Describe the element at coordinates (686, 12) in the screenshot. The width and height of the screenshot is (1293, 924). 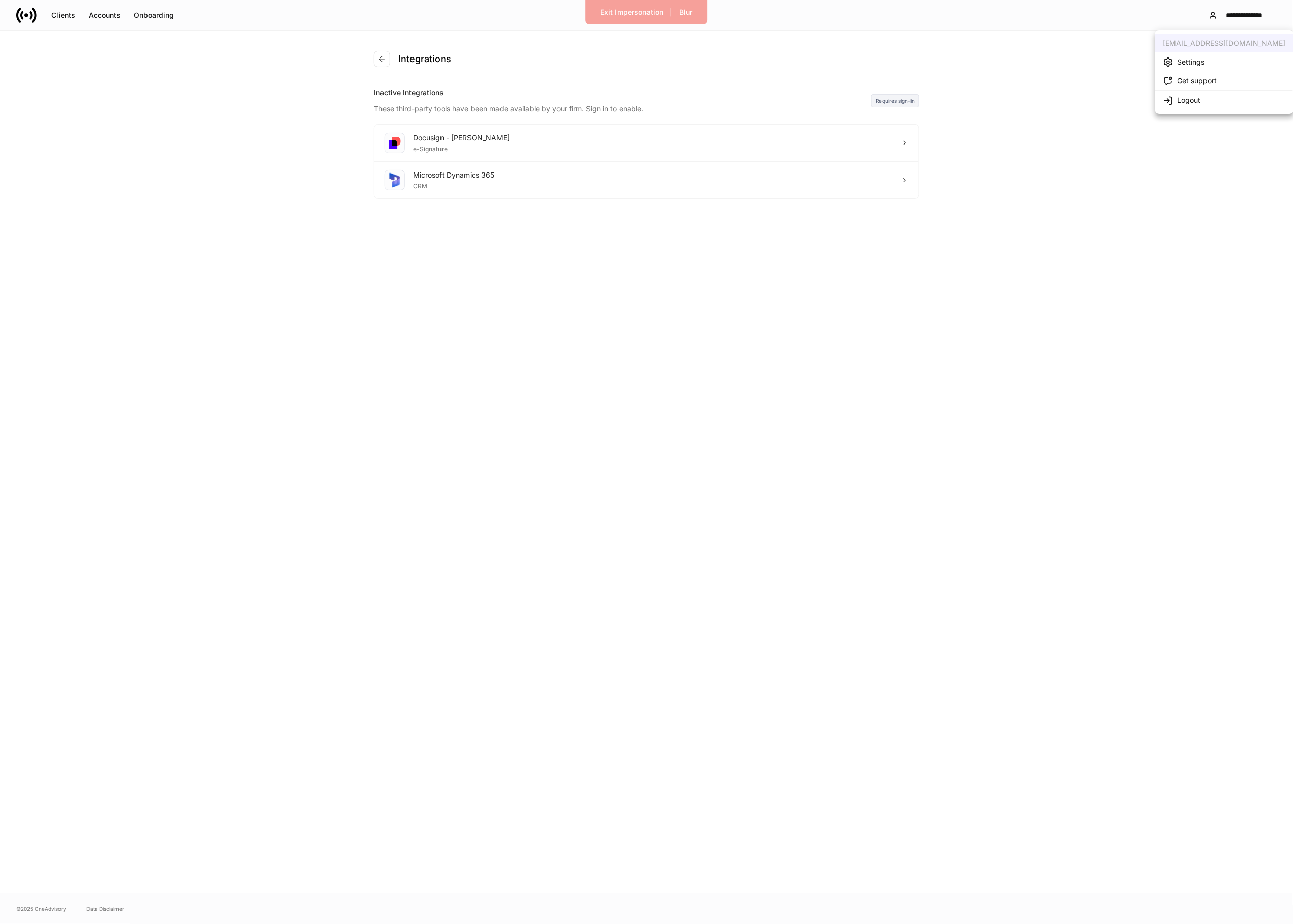
I see `div: Blur` at that location.